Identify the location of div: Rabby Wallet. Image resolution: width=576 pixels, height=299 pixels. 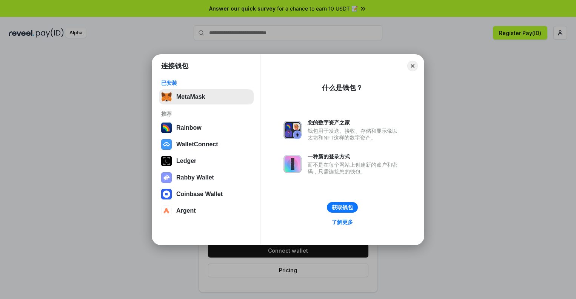
(195, 178).